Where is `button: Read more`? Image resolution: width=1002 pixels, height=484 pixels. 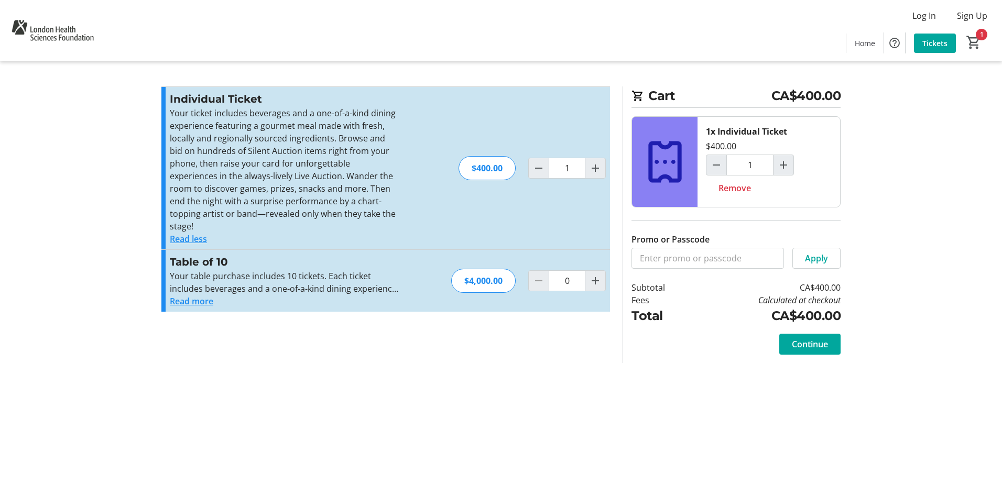 button: Read more is located at coordinates (191, 301).